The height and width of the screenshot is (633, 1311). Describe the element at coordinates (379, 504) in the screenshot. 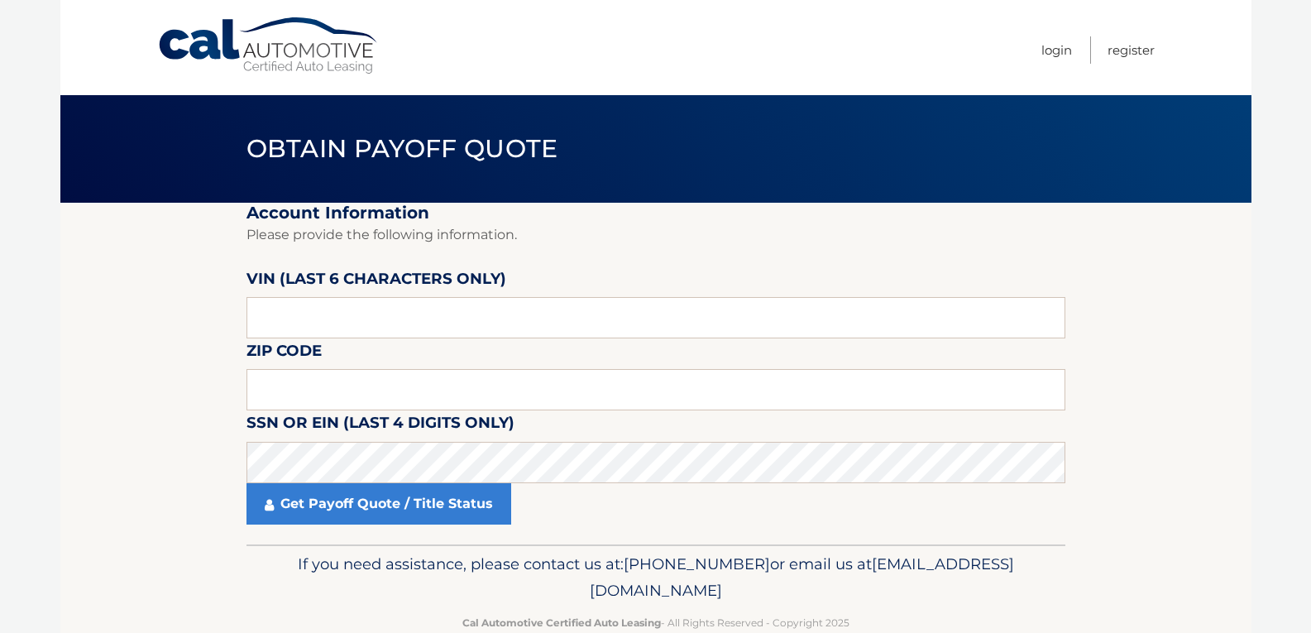

I see `a: Get Payoff Quote / Title Status` at that location.